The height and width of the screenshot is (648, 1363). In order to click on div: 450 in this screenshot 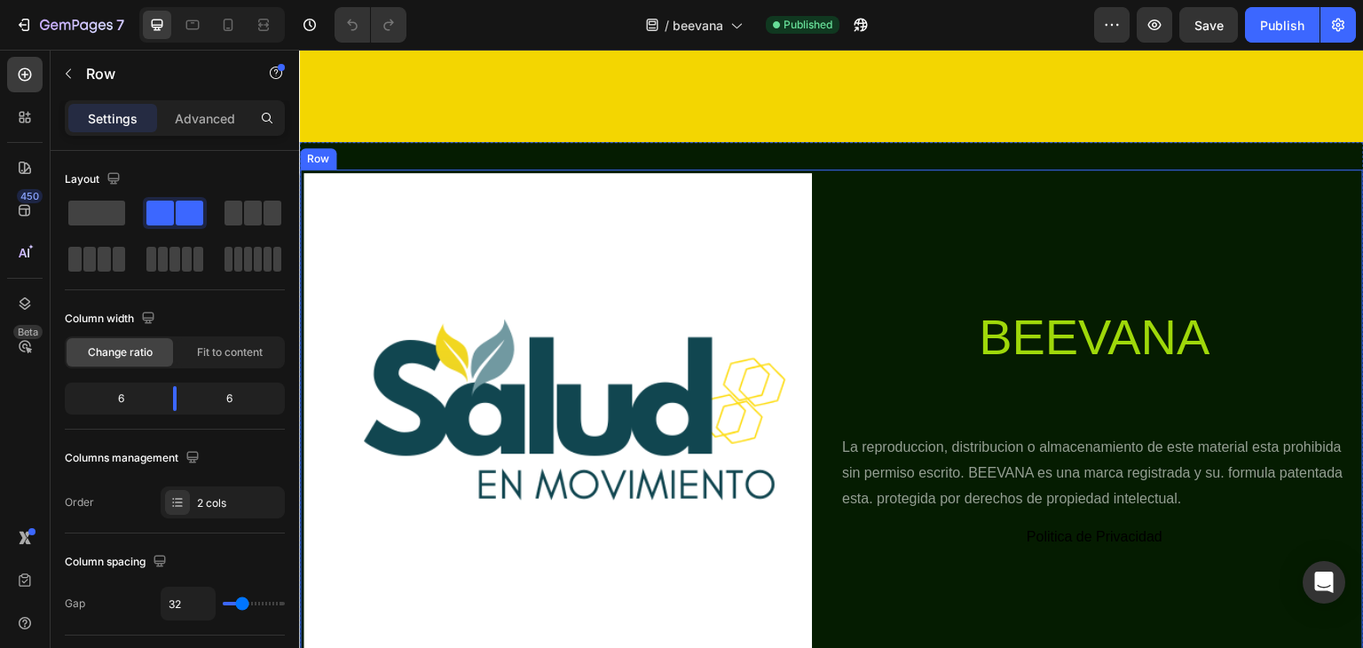, I will do `click(29, 196)`.